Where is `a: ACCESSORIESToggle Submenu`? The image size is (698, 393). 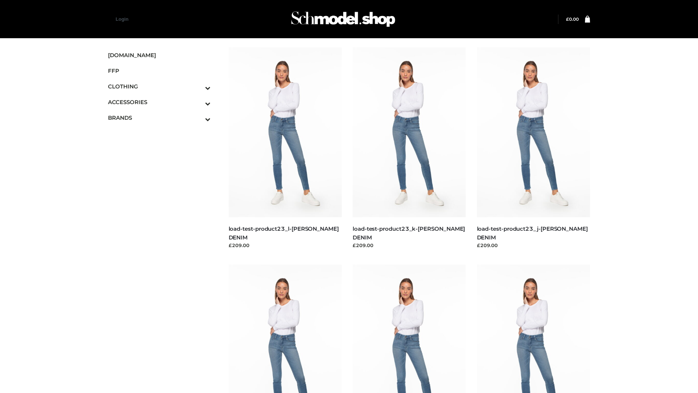
a: ACCESSORIESToggle Submenu is located at coordinates (159, 102).